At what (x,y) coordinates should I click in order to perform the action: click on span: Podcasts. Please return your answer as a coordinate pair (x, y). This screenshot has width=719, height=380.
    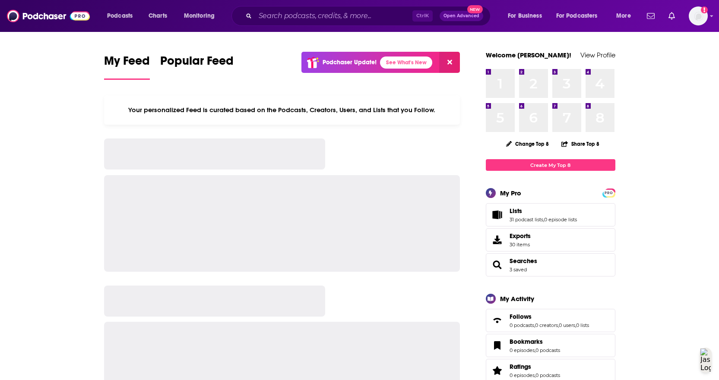
    Looking at the image, I should click on (120, 16).